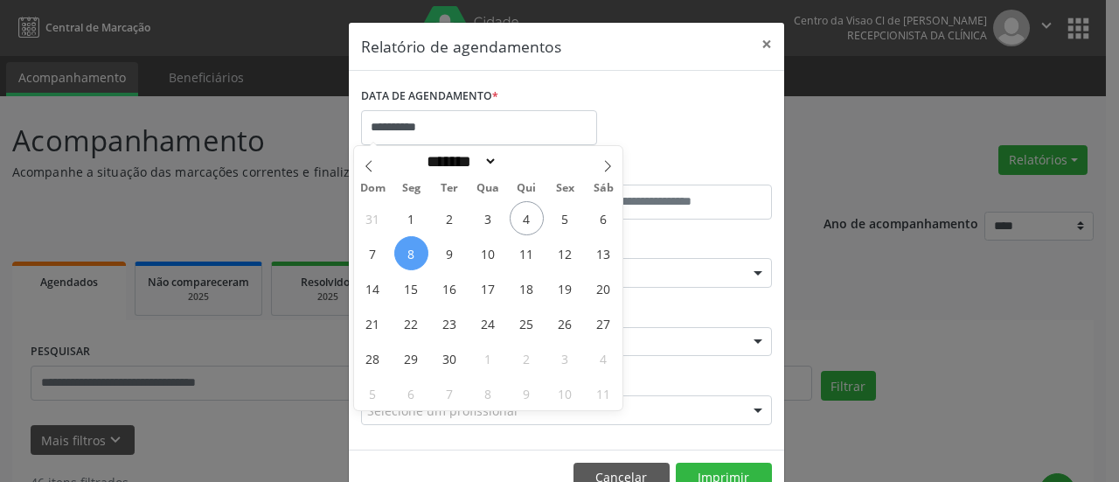  Describe the element at coordinates (372, 393) in the screenshot. I see `span: Outubro 5, 2025` at that location.